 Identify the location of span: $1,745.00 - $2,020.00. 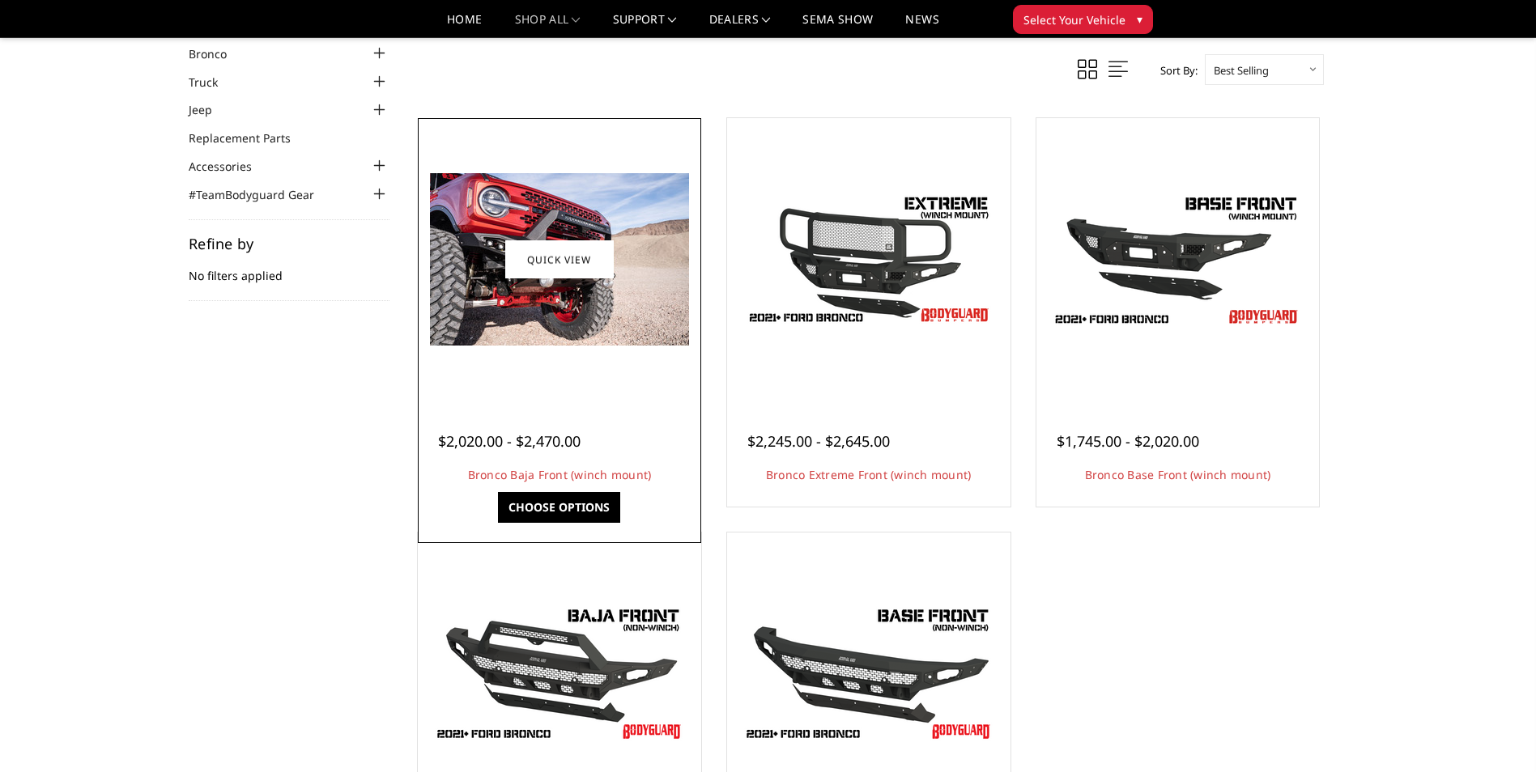
(1128, 441).